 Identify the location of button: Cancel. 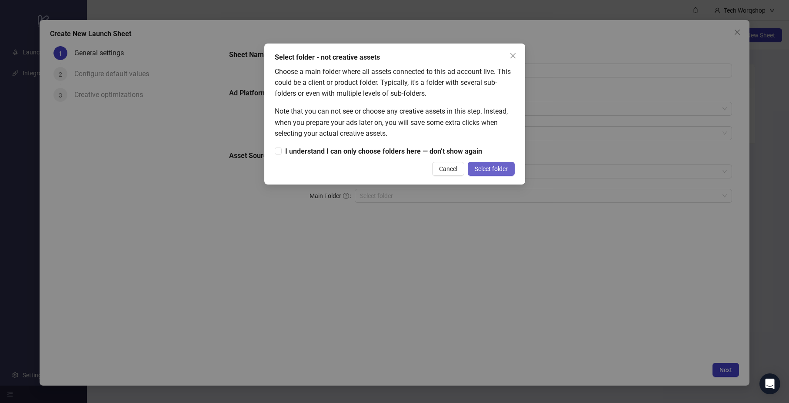
(448, 169).